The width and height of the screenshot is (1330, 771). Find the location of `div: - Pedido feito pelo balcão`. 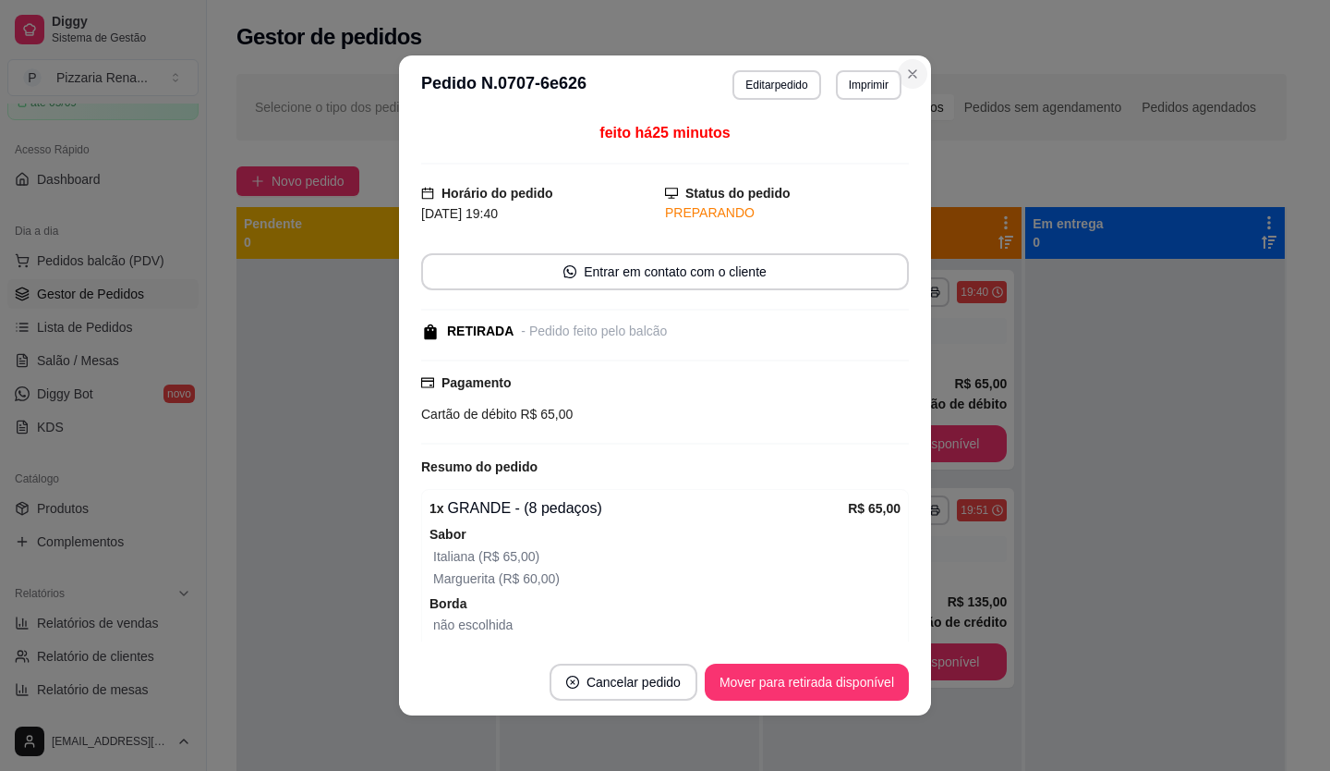

div: - Pedido feito pelo balcão is located at coordinates (594, 331).